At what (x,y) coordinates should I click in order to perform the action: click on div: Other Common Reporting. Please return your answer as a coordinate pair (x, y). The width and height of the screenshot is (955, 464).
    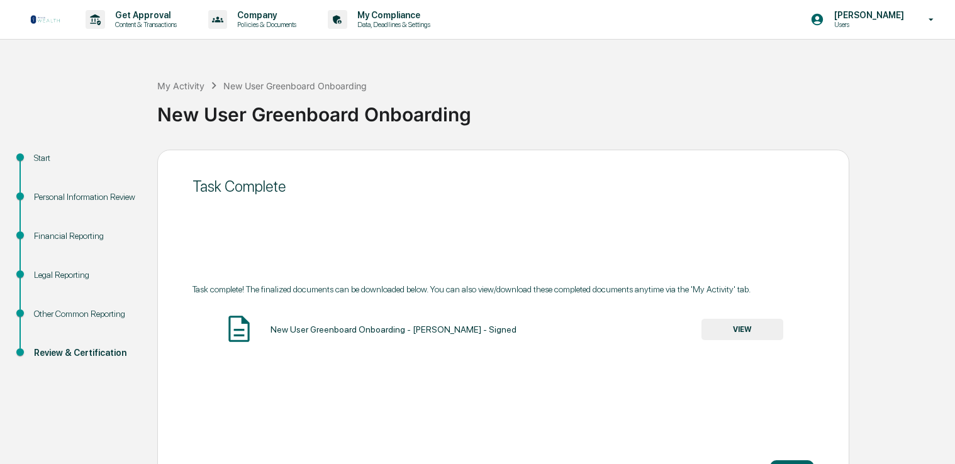
    Looking at the image, I should click on (86, 314).